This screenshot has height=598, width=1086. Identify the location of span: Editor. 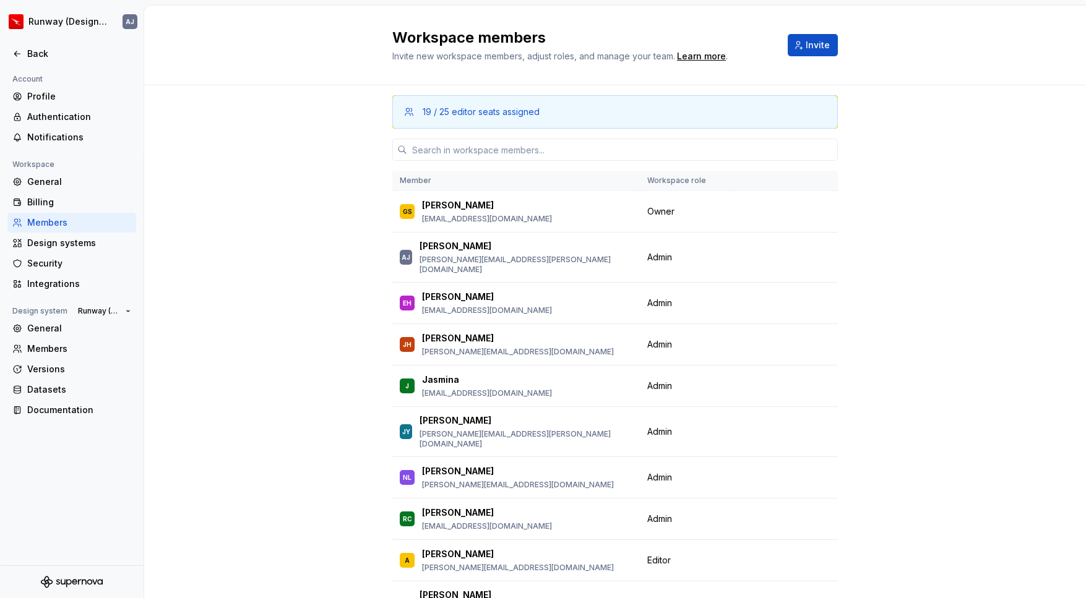
(659, 561).